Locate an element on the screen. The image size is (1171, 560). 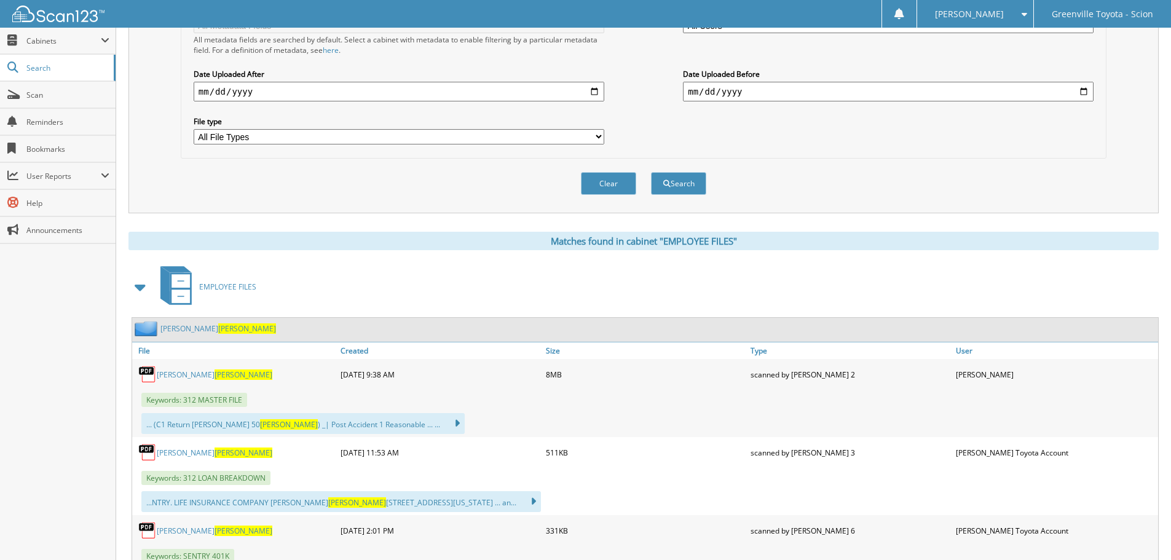
span: Help is located at coordinates (68, 203).